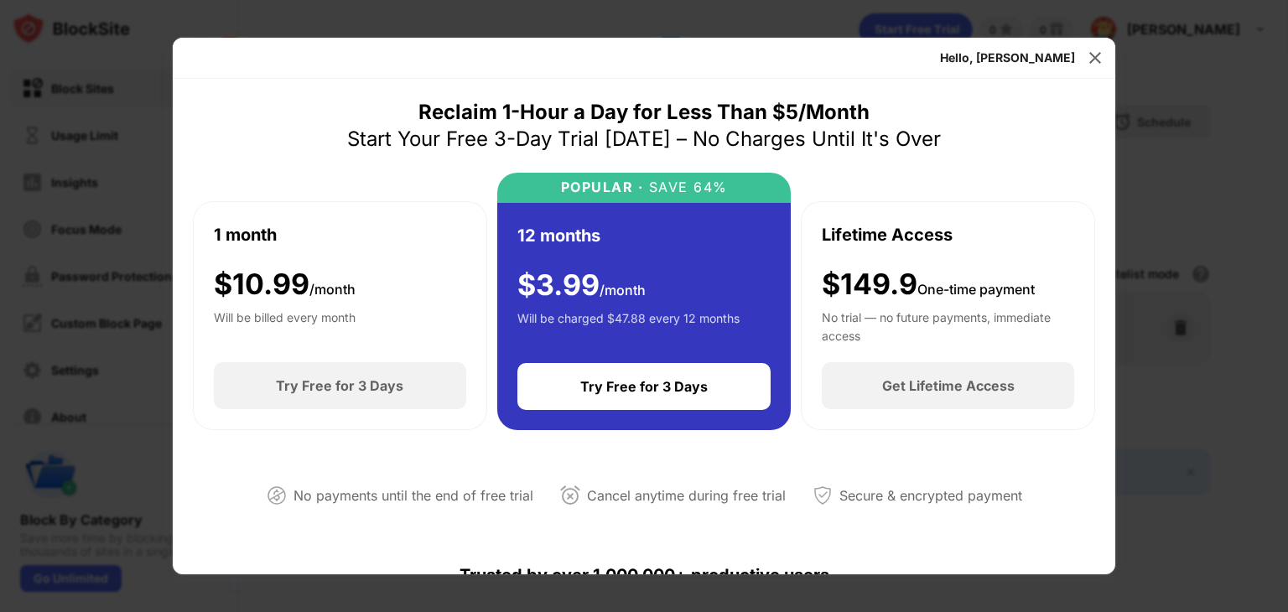 The width and height of the screenshot is (1288, 612). What do you see at coordinates (948, 325) in the screenshot?
I see `div: No trial — no future payments, immediate access` at bounding box center [948, 325].